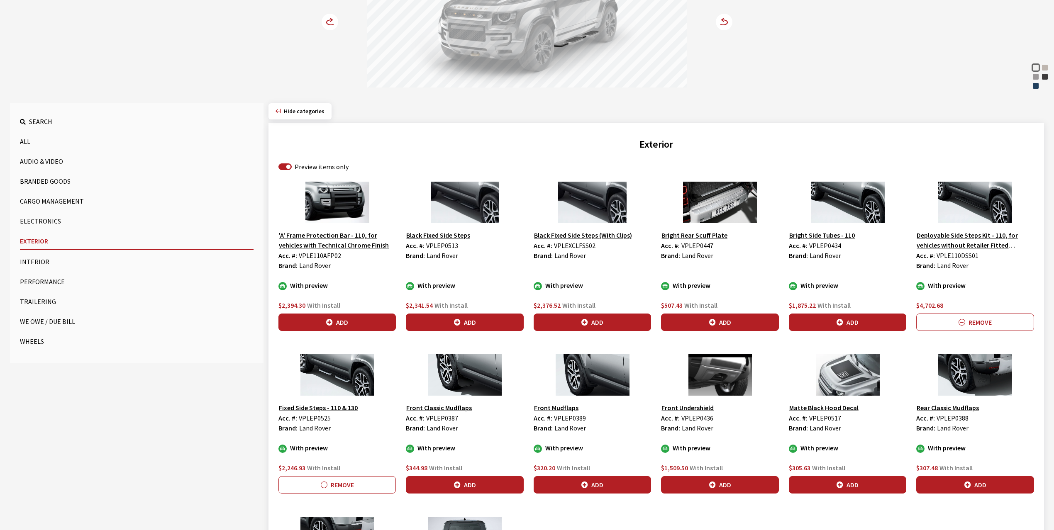 The width and height of the screenshot is (1054, 530). Describe the element at coordinates (848, 375) in the screenshot. I see `img: Image for Matte Black Hood Decal` at that location.